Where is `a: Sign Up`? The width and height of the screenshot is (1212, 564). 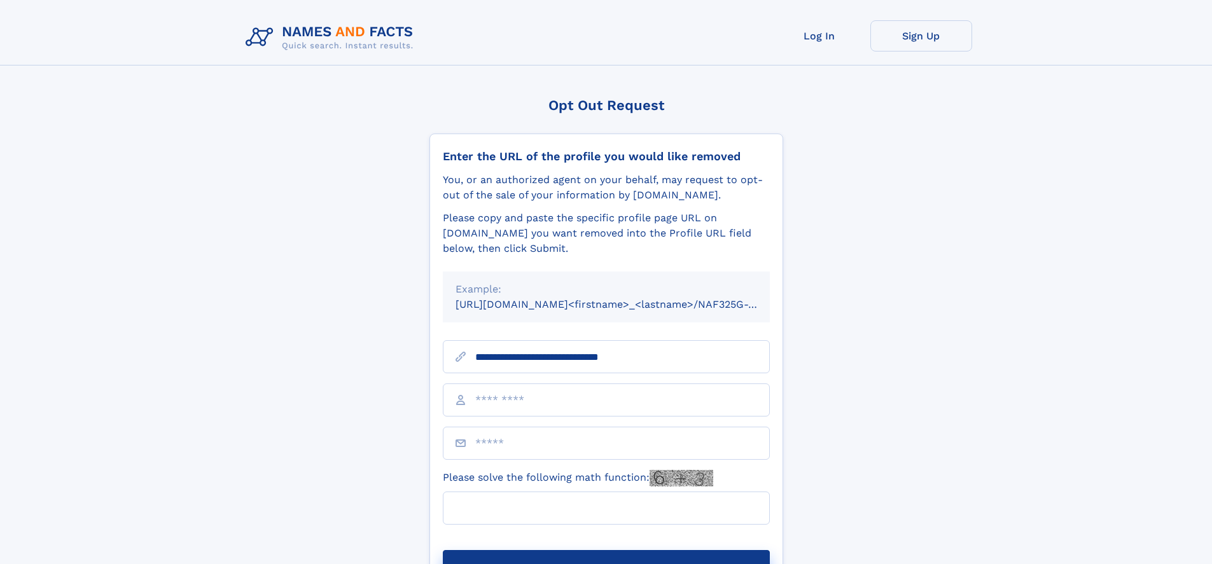
a: Sign Up is located at coordinates (921, 36).